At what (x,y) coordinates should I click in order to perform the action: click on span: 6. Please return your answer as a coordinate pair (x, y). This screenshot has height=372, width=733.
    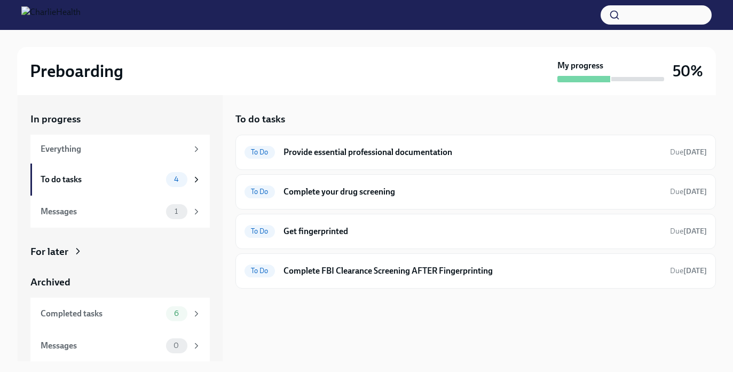
    Looking at the image, I should click on (176, 313).